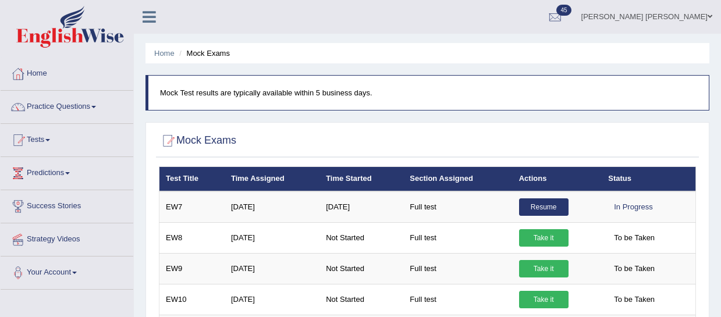  I want to click on td: EW9, so click(192, 268).